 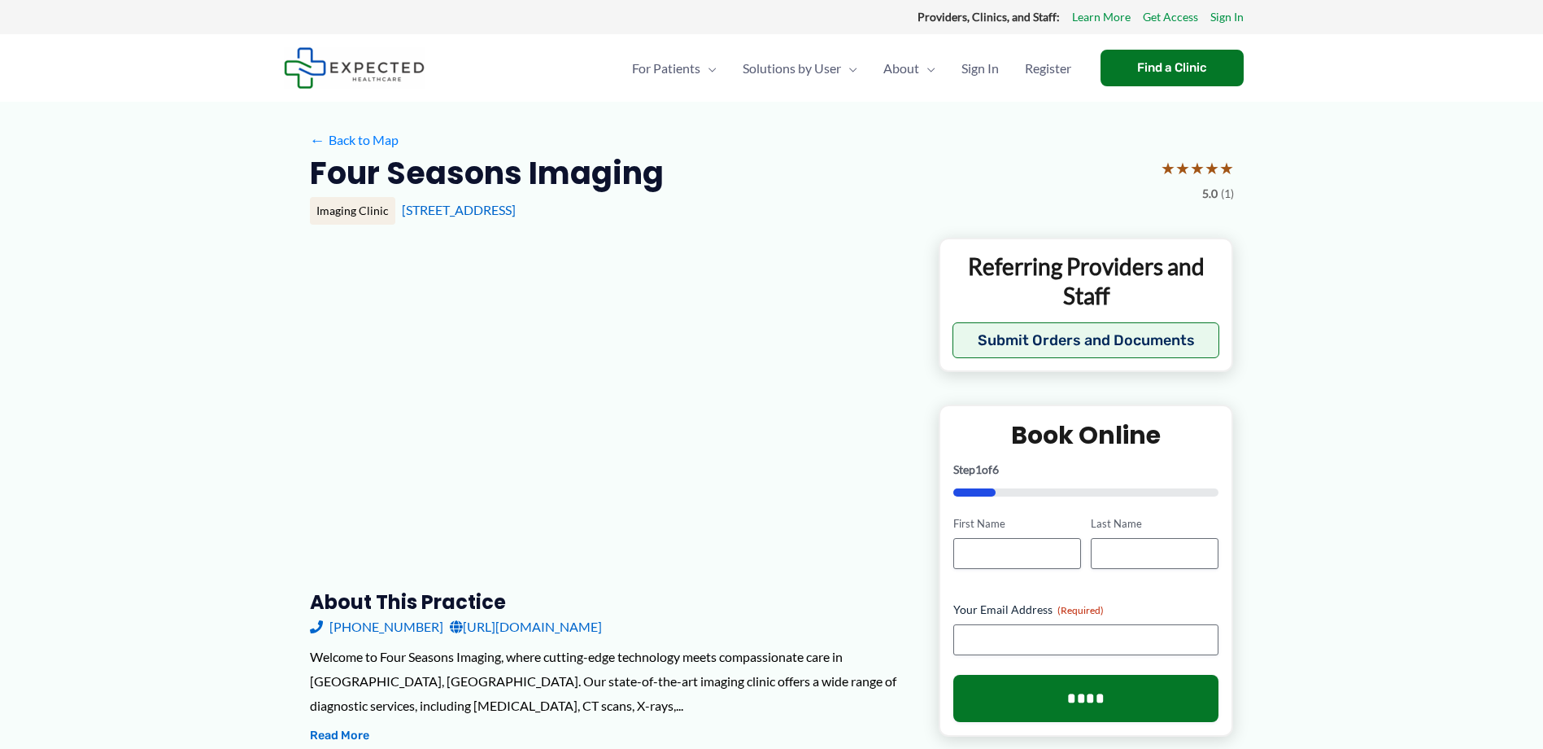 I want to click on h2: Four Seasons Imaging, so click(x=487, y=172).